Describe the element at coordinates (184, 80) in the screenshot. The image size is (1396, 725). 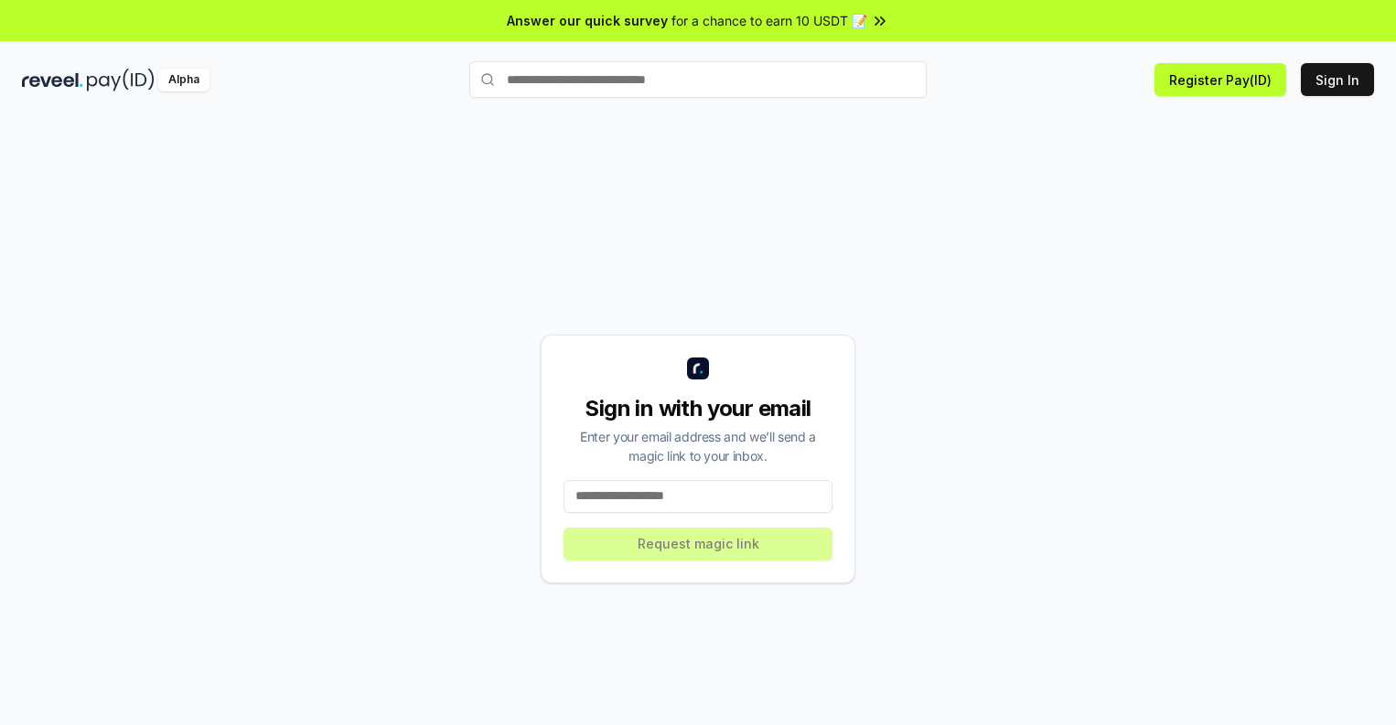
I see `div: Alpha` at that location.